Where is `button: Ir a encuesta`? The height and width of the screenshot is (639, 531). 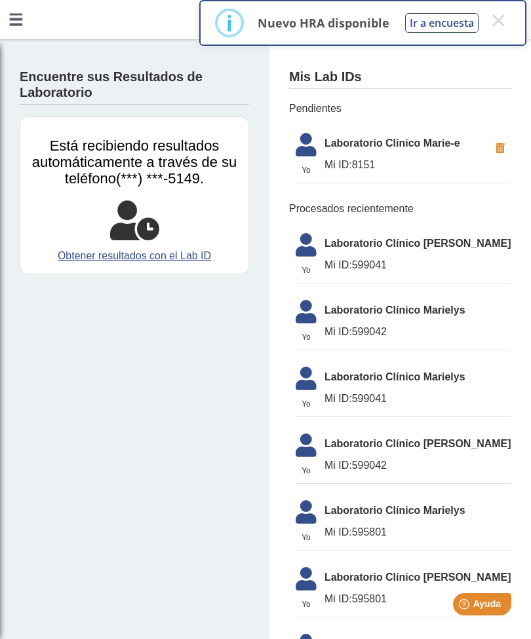
button: Ir a encuesta is located at coordinates (441, 23).